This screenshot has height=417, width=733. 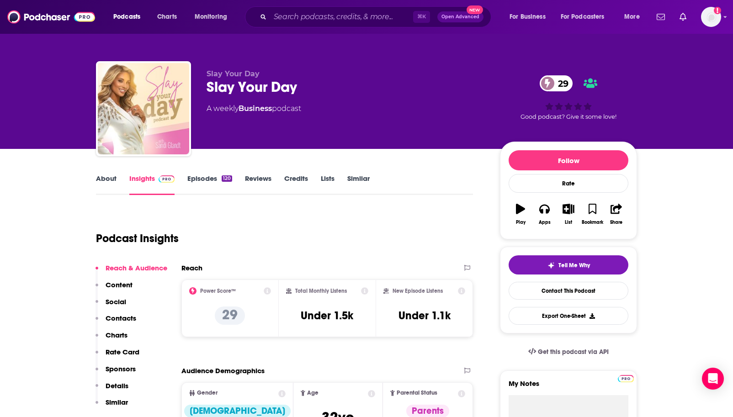 What do you see at coordinates (192, 268) in the screenshot?
I see `h2: Reach` at bounding box center [192, 268].